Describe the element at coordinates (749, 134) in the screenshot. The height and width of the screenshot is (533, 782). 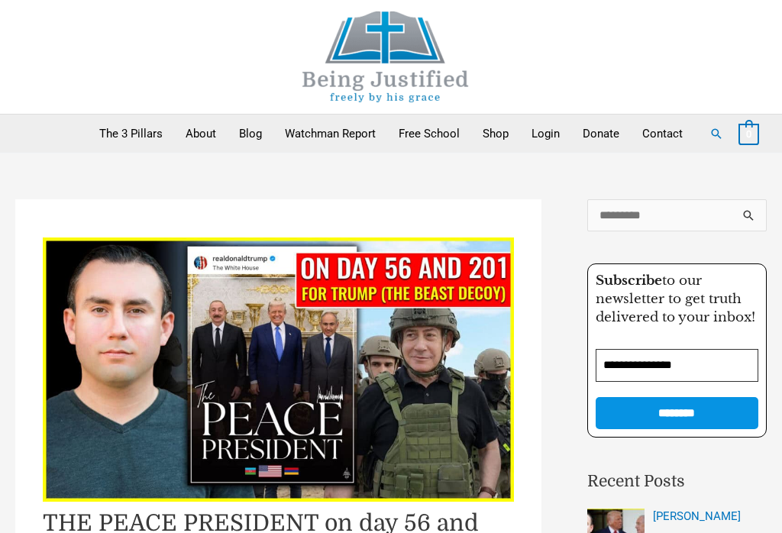
I see `a: View Shopping Cart, empty` at that location.